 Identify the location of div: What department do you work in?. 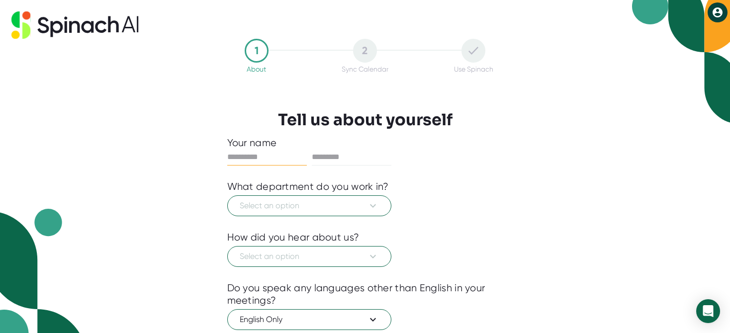
(308, 186).